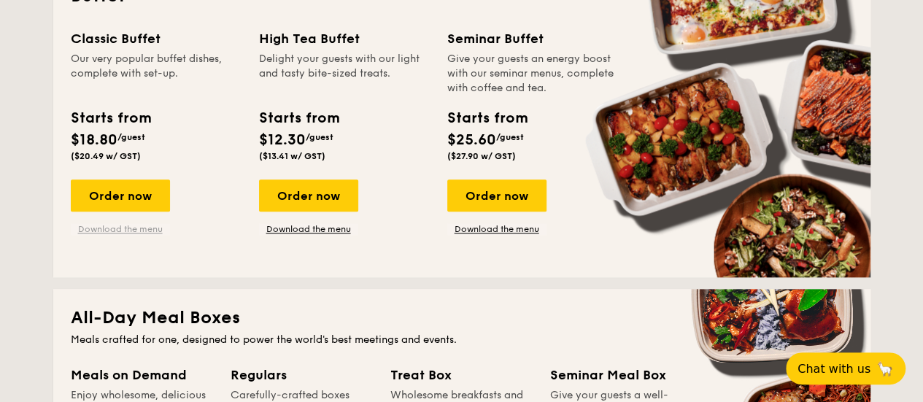  What do you see at coordinates (533, 74) in the screenshot?
I see `div: Give your guests an energy boost with our seminar menus, complete with coffee and tea.` at bounding box center [533, 74].